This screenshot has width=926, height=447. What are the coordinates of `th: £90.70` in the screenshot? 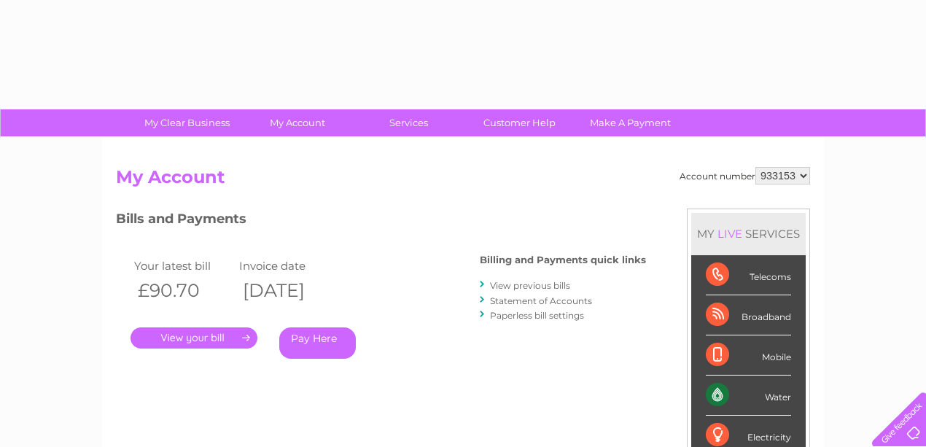 It's located at (183, 290).